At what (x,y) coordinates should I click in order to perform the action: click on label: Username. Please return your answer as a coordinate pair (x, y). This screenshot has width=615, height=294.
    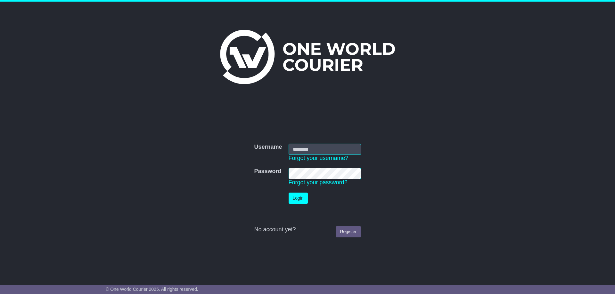
    Looking at the image, I should click on (268, 147).